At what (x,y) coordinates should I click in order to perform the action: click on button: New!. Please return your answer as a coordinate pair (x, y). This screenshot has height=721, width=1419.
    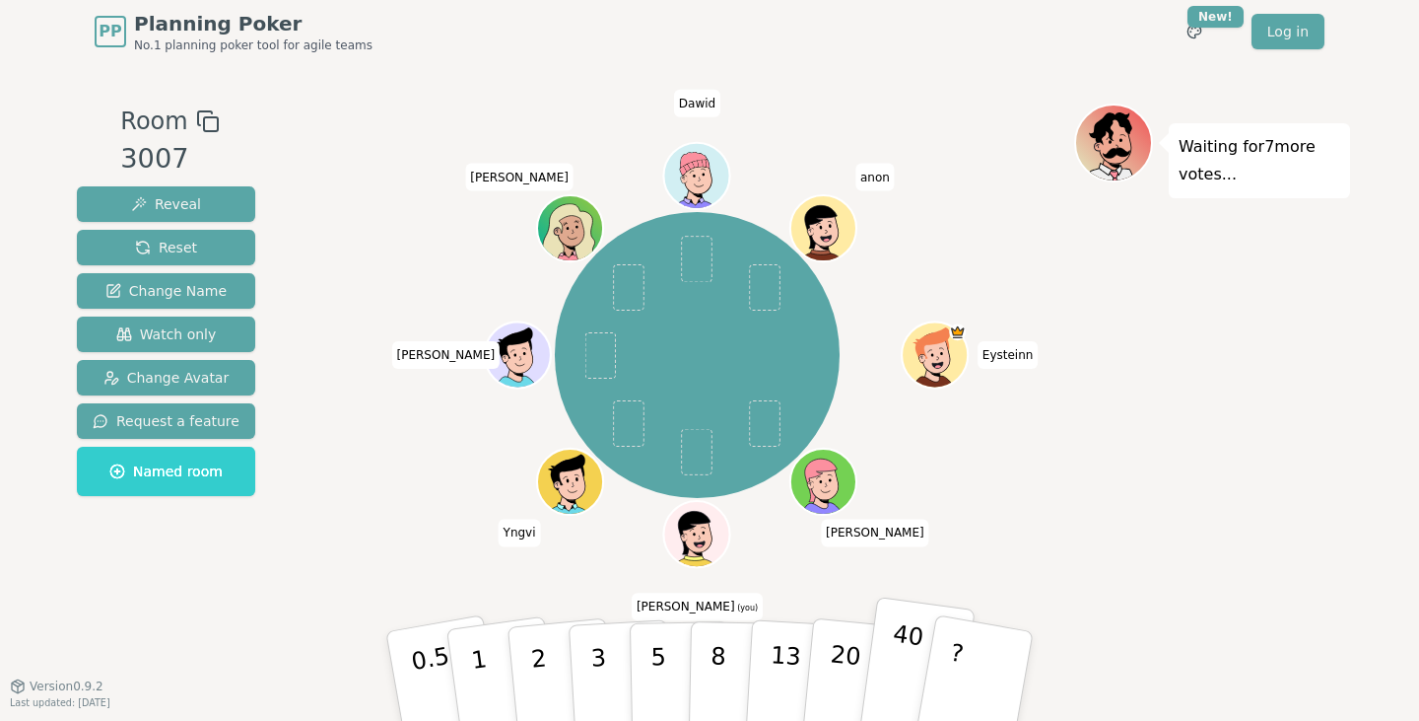
    Looking at the image, I should click on (1195, 32).